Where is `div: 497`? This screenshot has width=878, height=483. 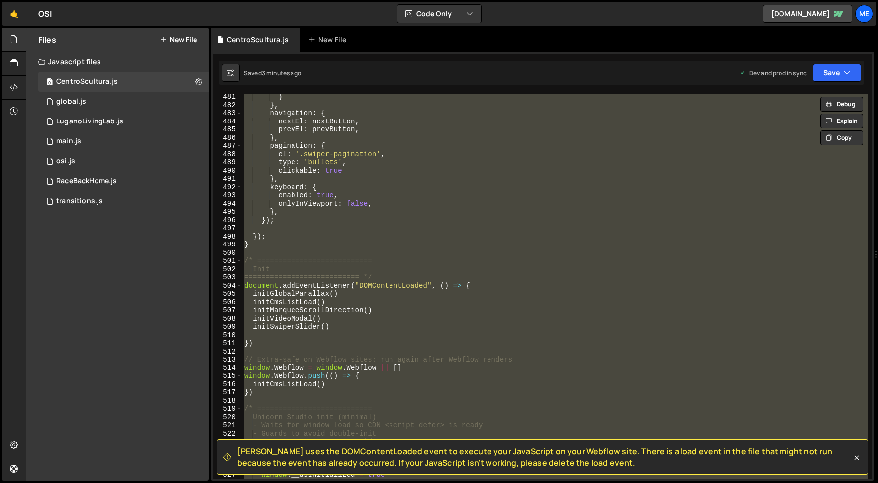
div: 497 is located at coordinates (227, 228).